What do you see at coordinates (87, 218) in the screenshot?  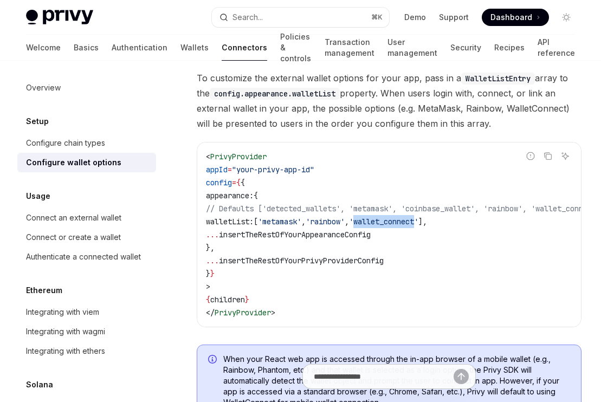 I see `a: Connect an external wallet` at bounding box center [87, 218].